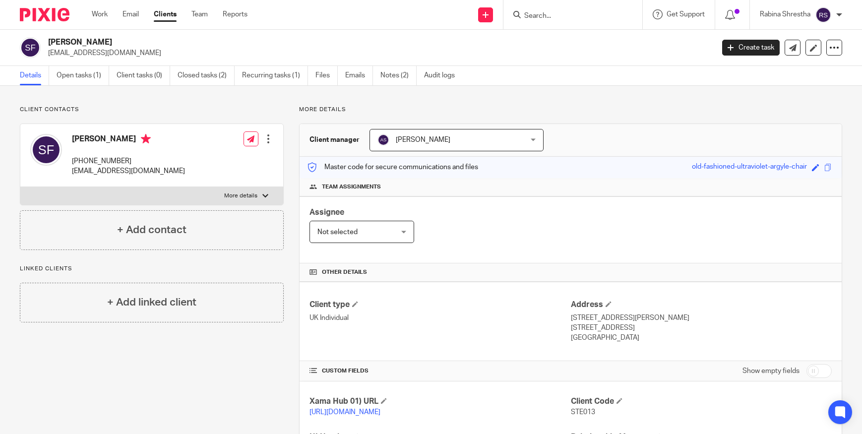  Describe the element at coordinates (443, 75) in the screenshot. I see `a: Audit logs` at that location.